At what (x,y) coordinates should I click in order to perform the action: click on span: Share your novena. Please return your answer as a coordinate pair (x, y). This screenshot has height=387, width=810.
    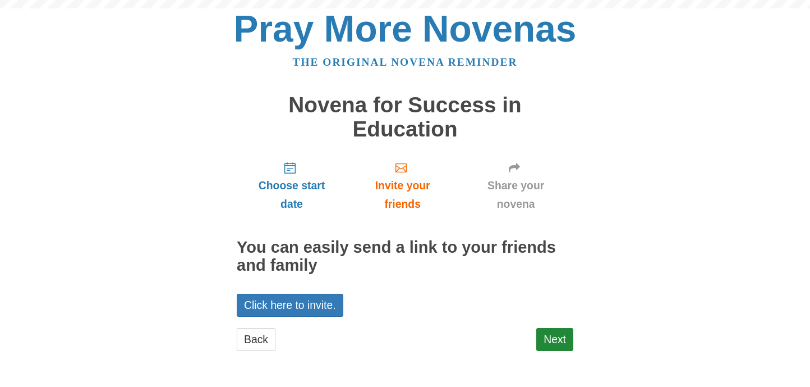
    Looking at the image, I should click on (516, 195).